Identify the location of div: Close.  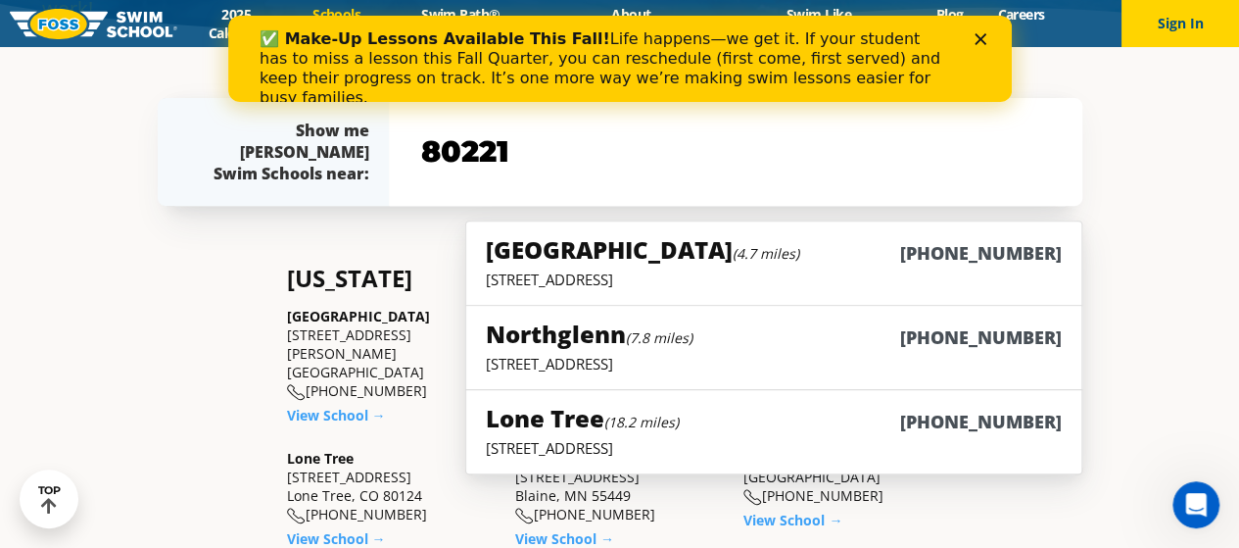
(756, 24).